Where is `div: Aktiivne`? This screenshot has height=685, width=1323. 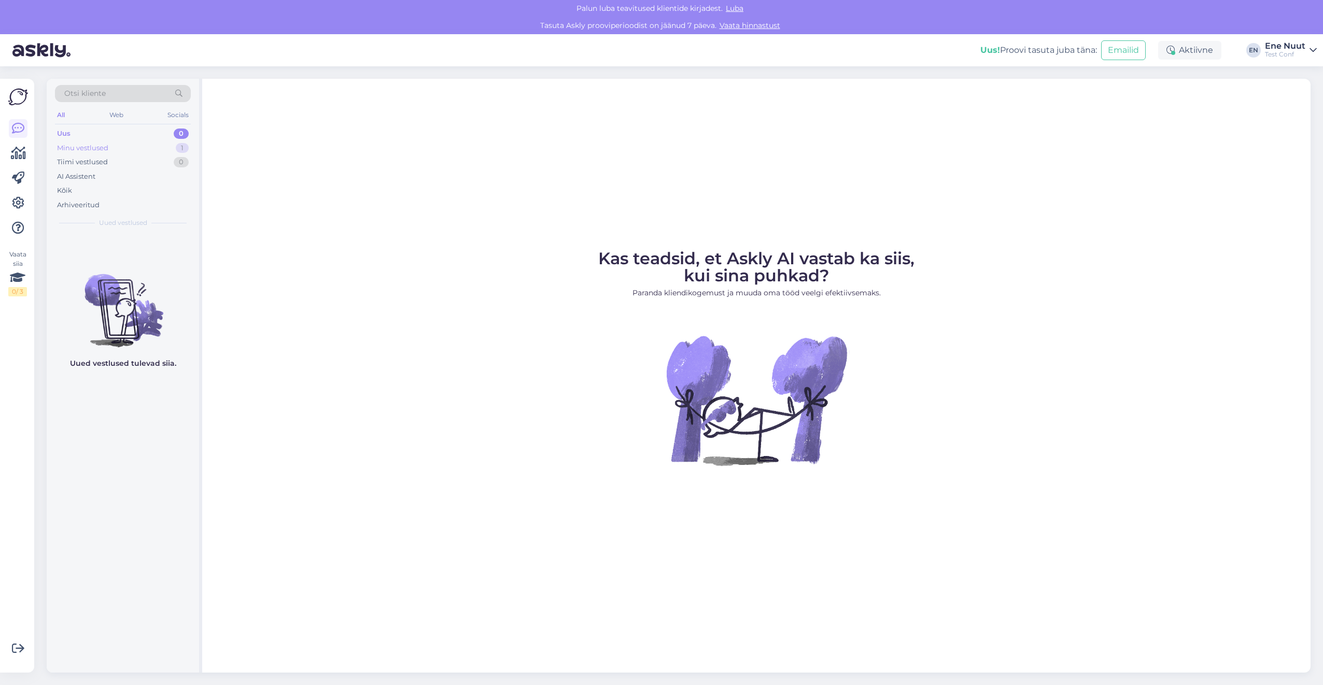 div: Aktiivne is located at coordinates (1189, 50).